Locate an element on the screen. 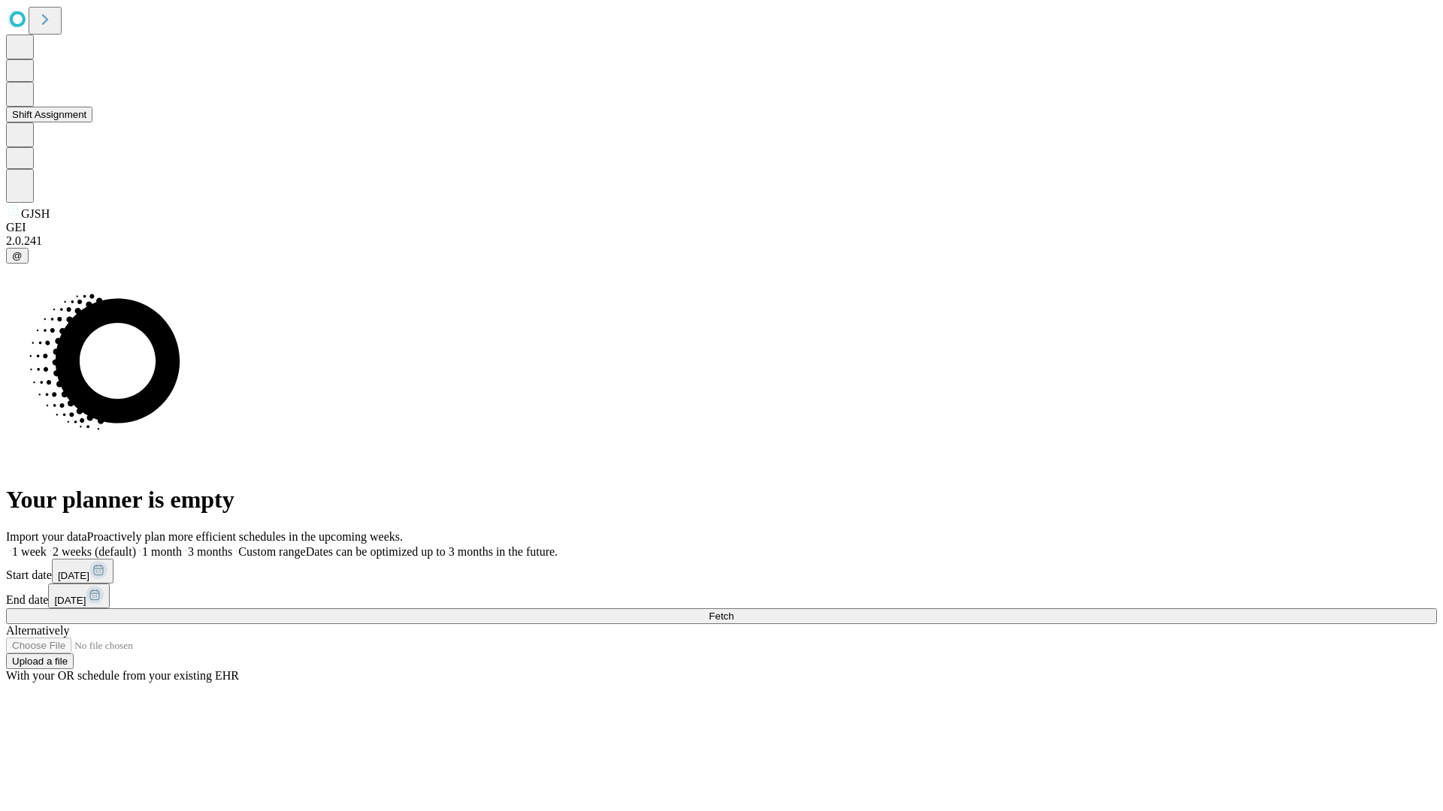  span: Alternatively is located at coordinates (38, 630).